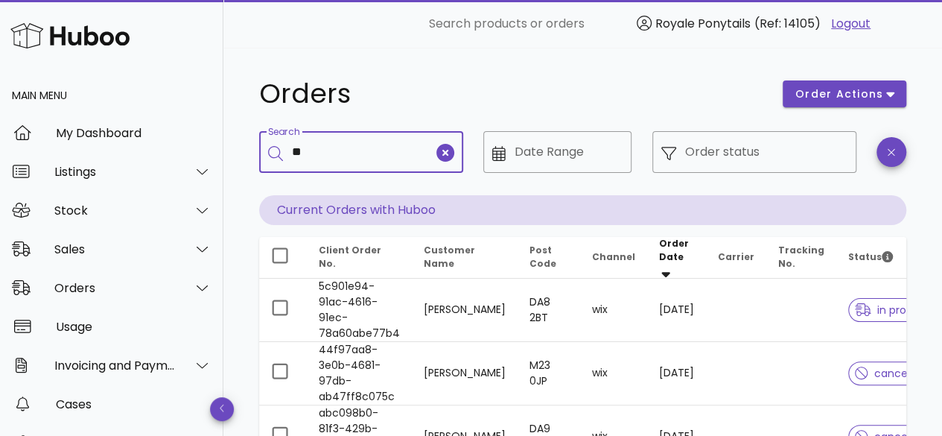  Describe the element at coordinates (359, 373) in the screenshot. I see `td: 44f97aa8-3e0b-4681-97db-ab47ff8c075c` at that location.